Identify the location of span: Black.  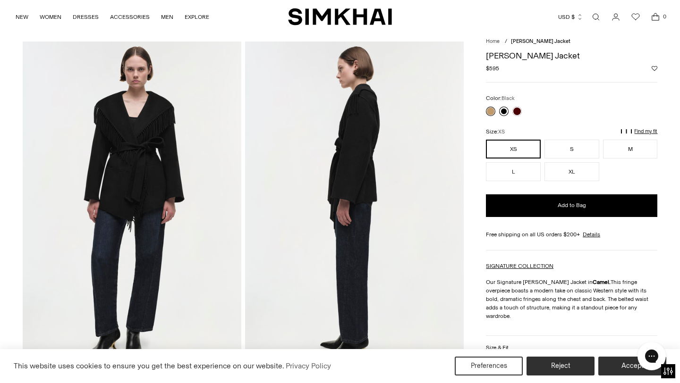
(508, 98).